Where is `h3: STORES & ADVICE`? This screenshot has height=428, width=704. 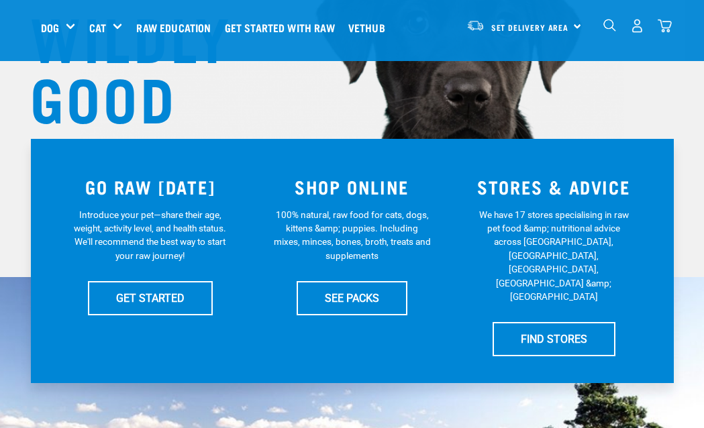 h3: STORES & ADVICE is located at coordinates (553, 186).